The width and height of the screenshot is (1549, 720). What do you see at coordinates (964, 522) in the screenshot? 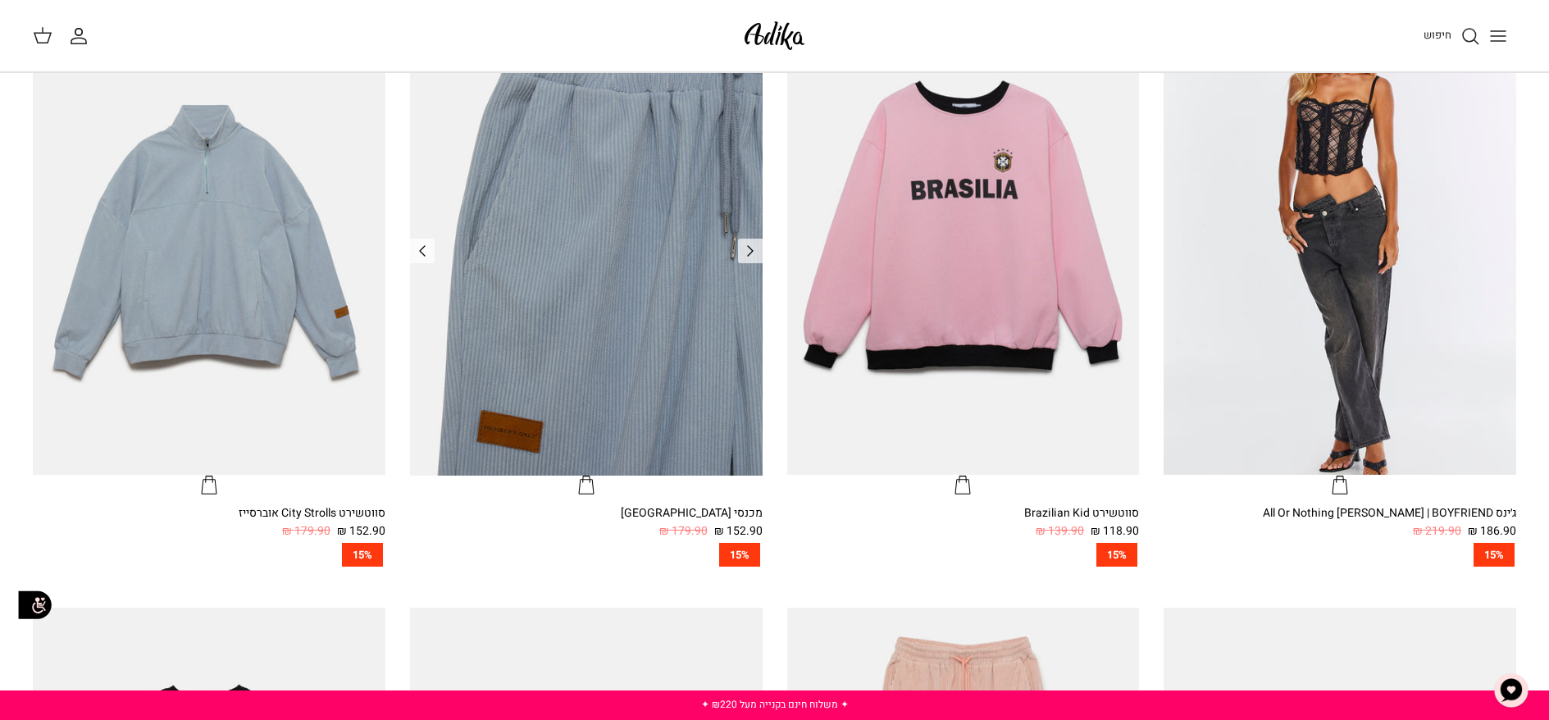
I see `a: סווטשירט Brazilian Kid 118.90 ₪ 139.90 ₪` at bounding box center [964, 522].